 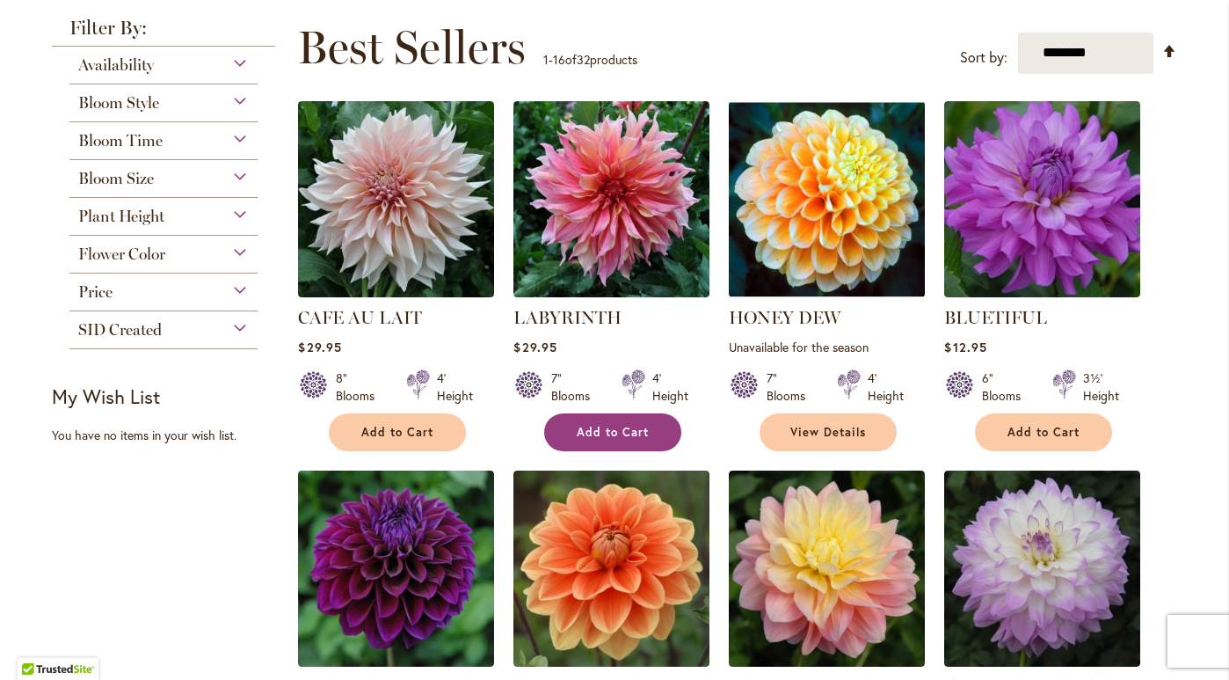 What do you see at coordinates (590, 60) in the screenshot?
I see `p: - of products` at bounding box center [590, 60].